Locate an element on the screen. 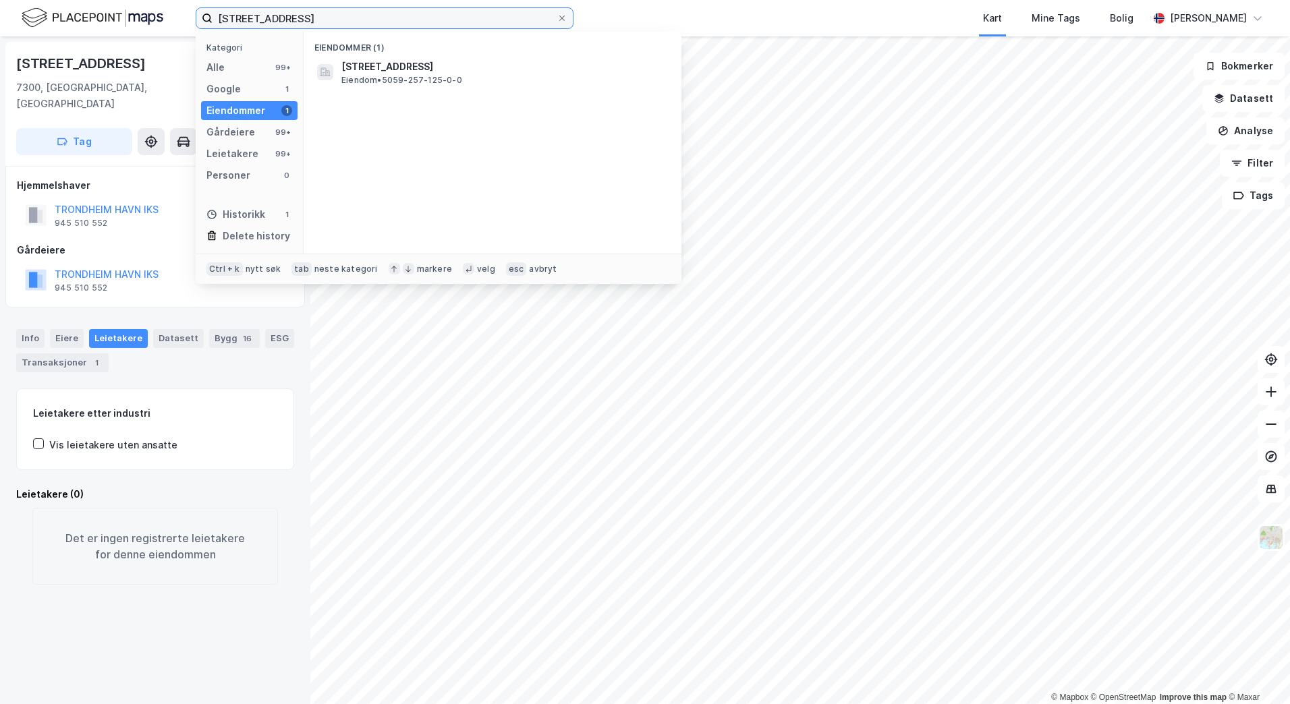 Image resolution: width=1290 pixels, height=704 pixels. div: Historikk is located at coordinates (235, 214).